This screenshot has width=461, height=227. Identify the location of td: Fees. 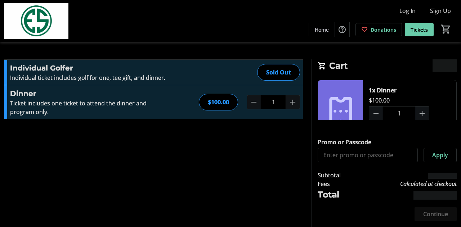
(338, 184).